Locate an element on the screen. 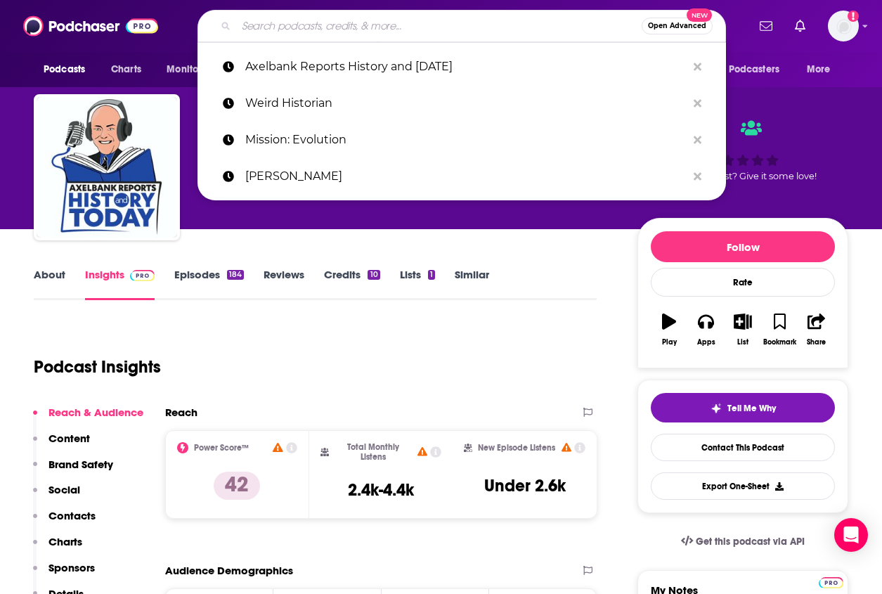 The width and height of the screenshot is (882, 594). button: tell me why sparkleTell Me Why is located at coordinates (743, 408).